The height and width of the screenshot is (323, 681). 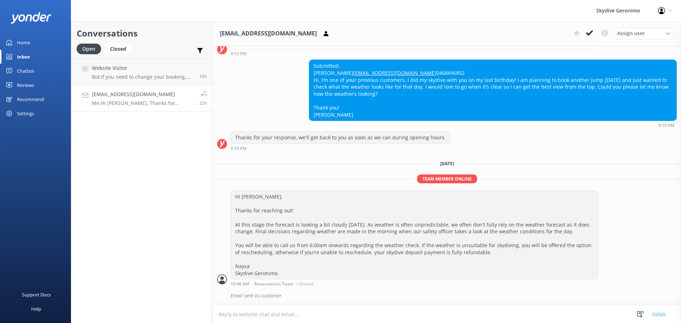 I want to click on div: Inbox, so click(x=23, y=57).